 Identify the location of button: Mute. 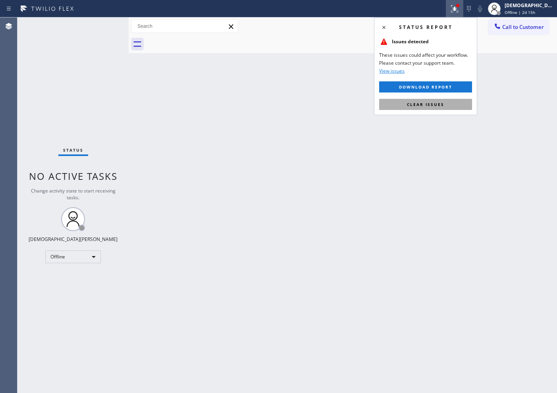
(480, 9).